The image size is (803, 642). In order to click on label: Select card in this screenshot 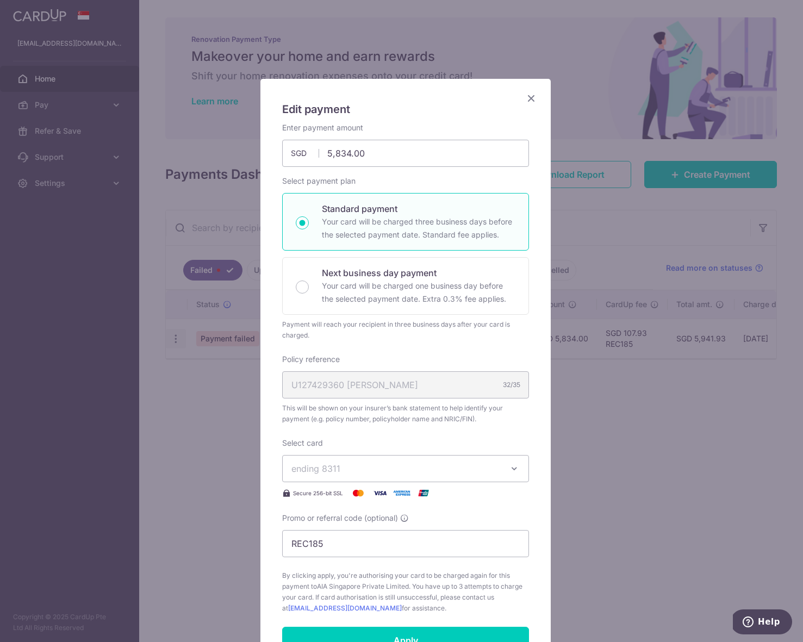, I will do `click(302, 443)`.